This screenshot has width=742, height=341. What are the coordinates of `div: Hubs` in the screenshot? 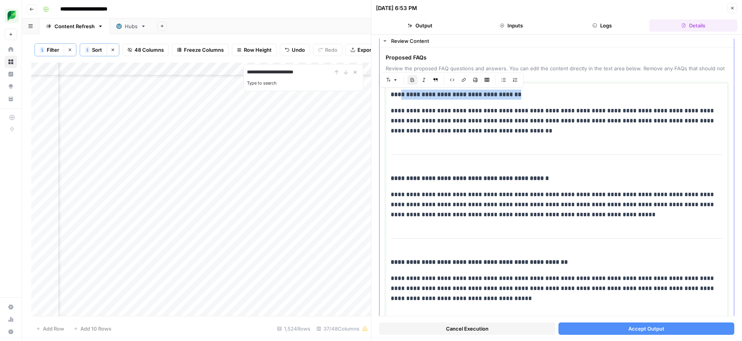 It's located at (131, 26).